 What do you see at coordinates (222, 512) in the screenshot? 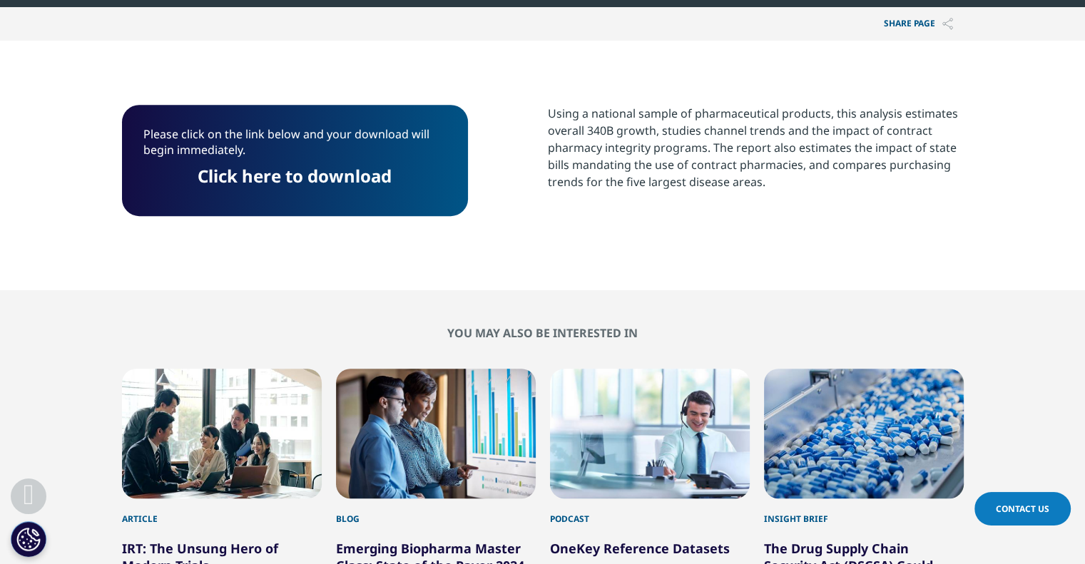
I see `div: Article` at bounding box center [222, 512].